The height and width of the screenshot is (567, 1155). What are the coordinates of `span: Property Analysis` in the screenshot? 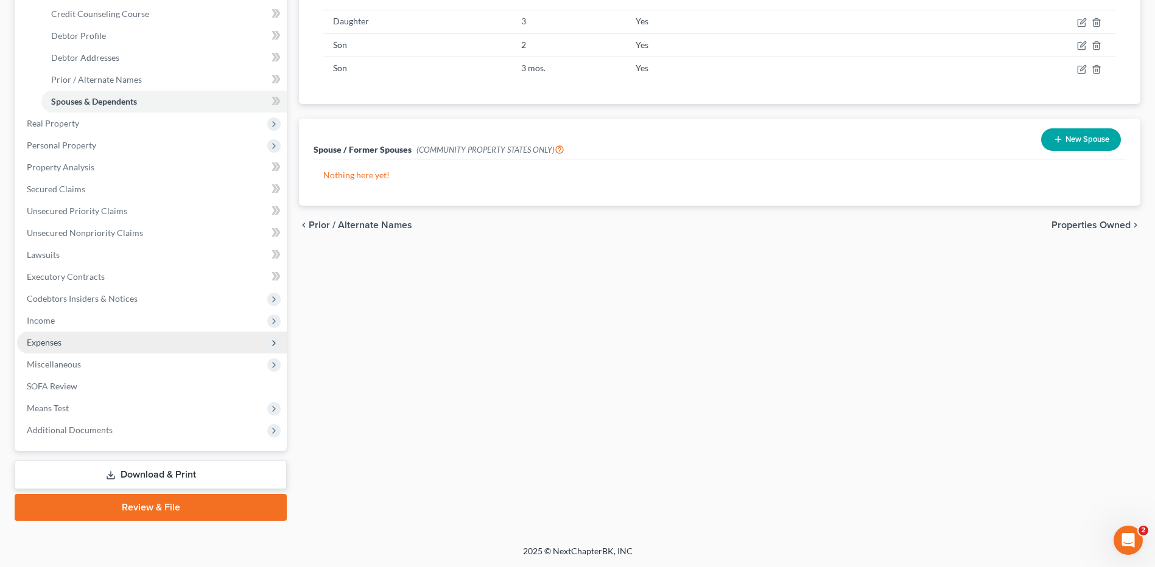 It's located at (60, 167).